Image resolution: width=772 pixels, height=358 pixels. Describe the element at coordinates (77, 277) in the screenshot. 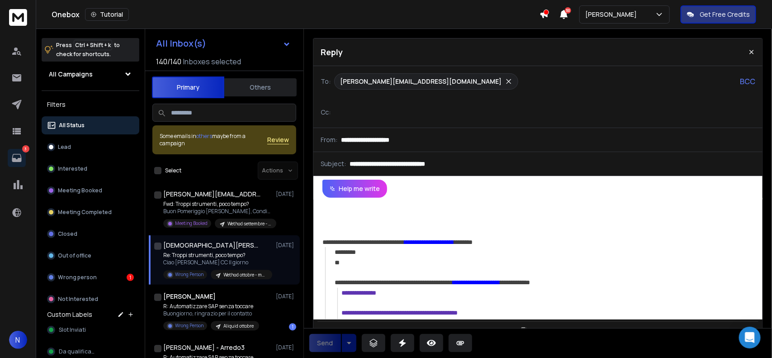

I see `p: Wrong person` at that location.